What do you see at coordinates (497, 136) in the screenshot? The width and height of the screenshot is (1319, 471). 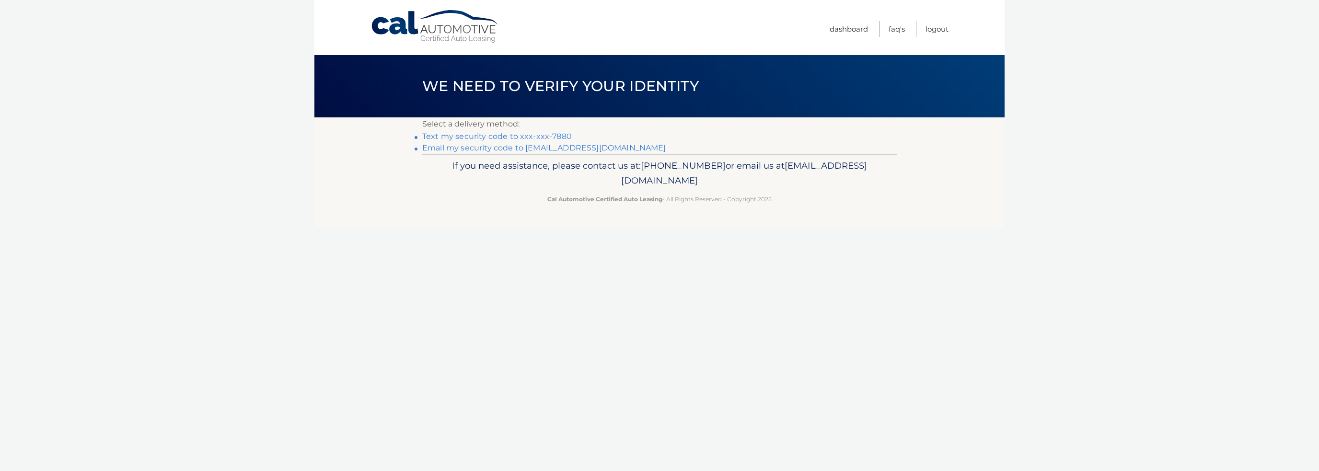 I see `a: Text my security code to xxx-xxx-7880` at bounding box center [497, 136].